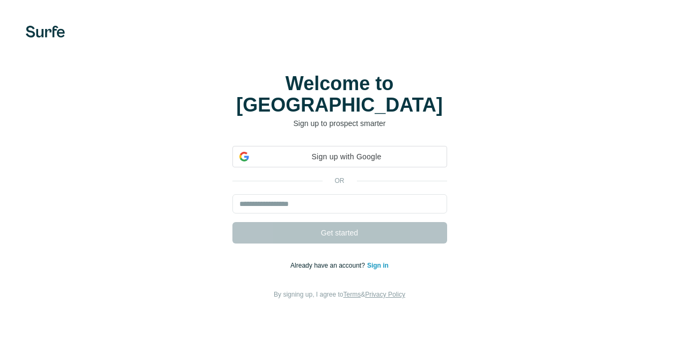 This screenshot has width=679, height=339. What do you see at coordinates (45, 32) in the screenshot?
I see `img: Surfe's logo` at bounding box center [45, 32].